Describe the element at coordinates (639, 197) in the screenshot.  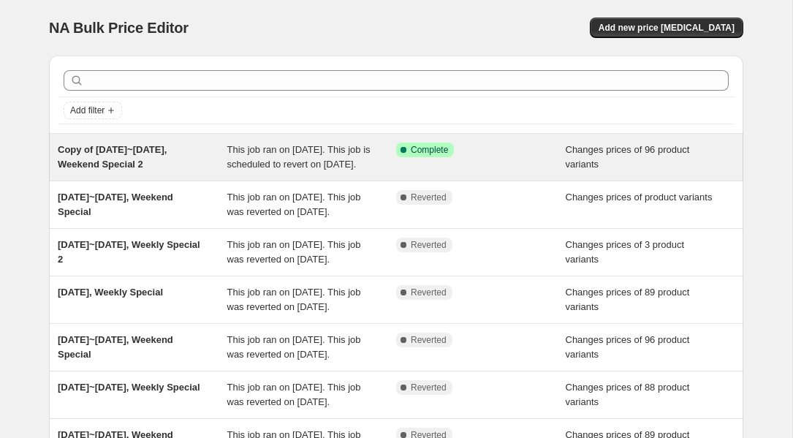
I see `span: Changes prices of product variants` at that location.